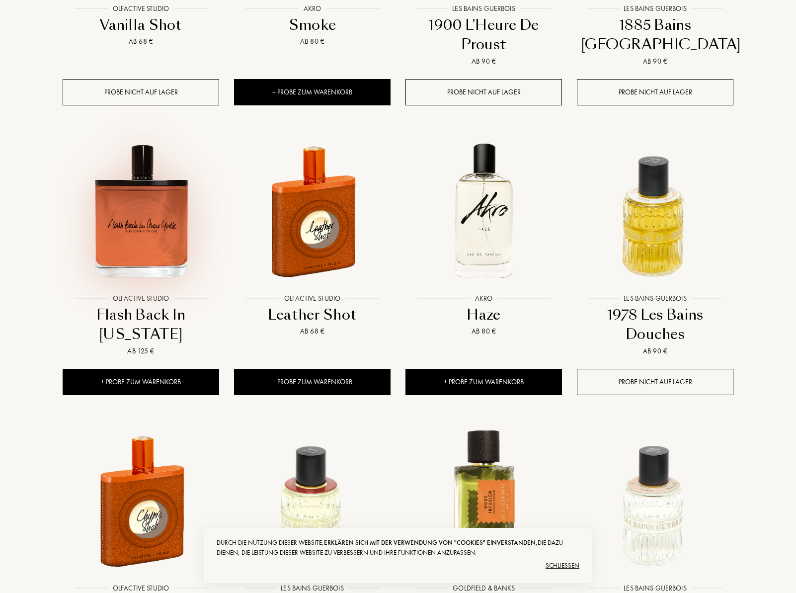 The width and height of the screenshot is (796, 593). Describe the element at coordinates (483, 35) in the screenshot. I see `div: 1900 L'Heure De Proust` at that location.